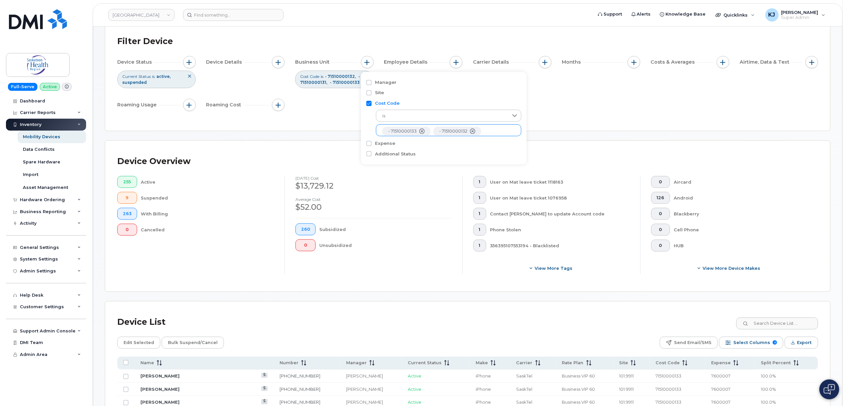 Image resolution: width=846 pixels, height=406 pixels. I want to click on button: Edit Selected, so click(139, 343).